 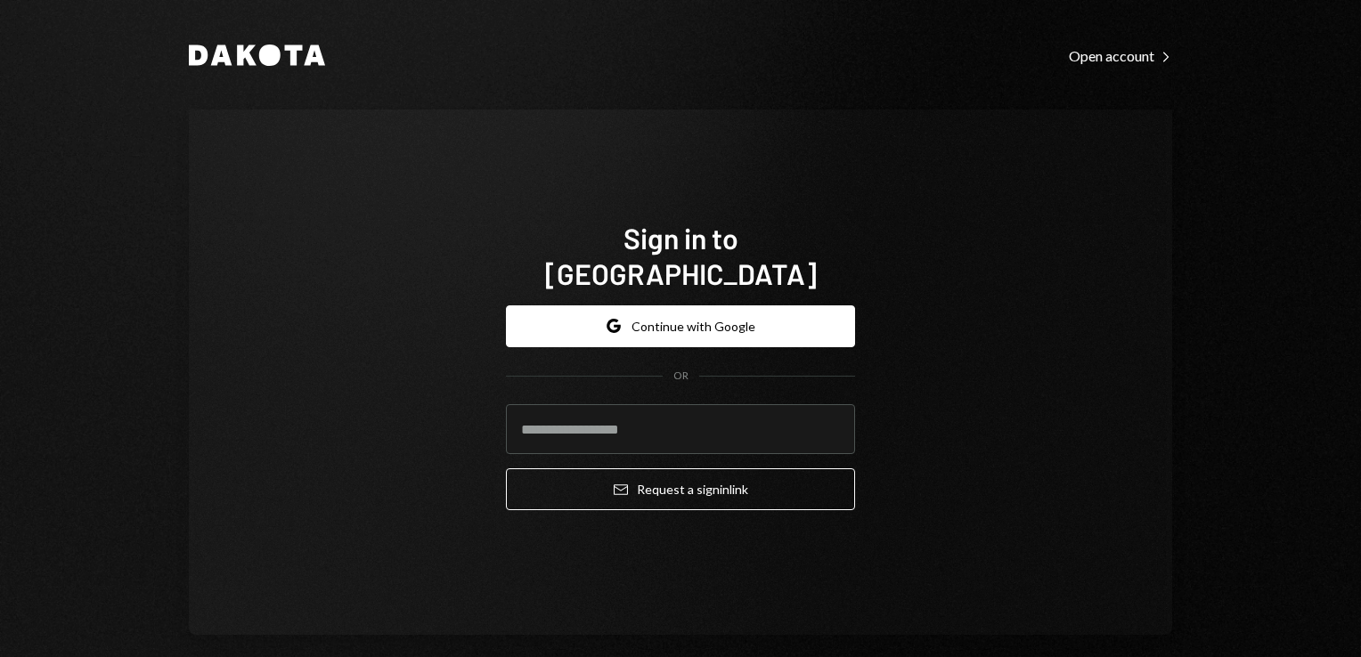 What do you see at coordinates (680, 326) in the screenshot?
I see `button: Continue with Google` at bounding box center [680, 326].